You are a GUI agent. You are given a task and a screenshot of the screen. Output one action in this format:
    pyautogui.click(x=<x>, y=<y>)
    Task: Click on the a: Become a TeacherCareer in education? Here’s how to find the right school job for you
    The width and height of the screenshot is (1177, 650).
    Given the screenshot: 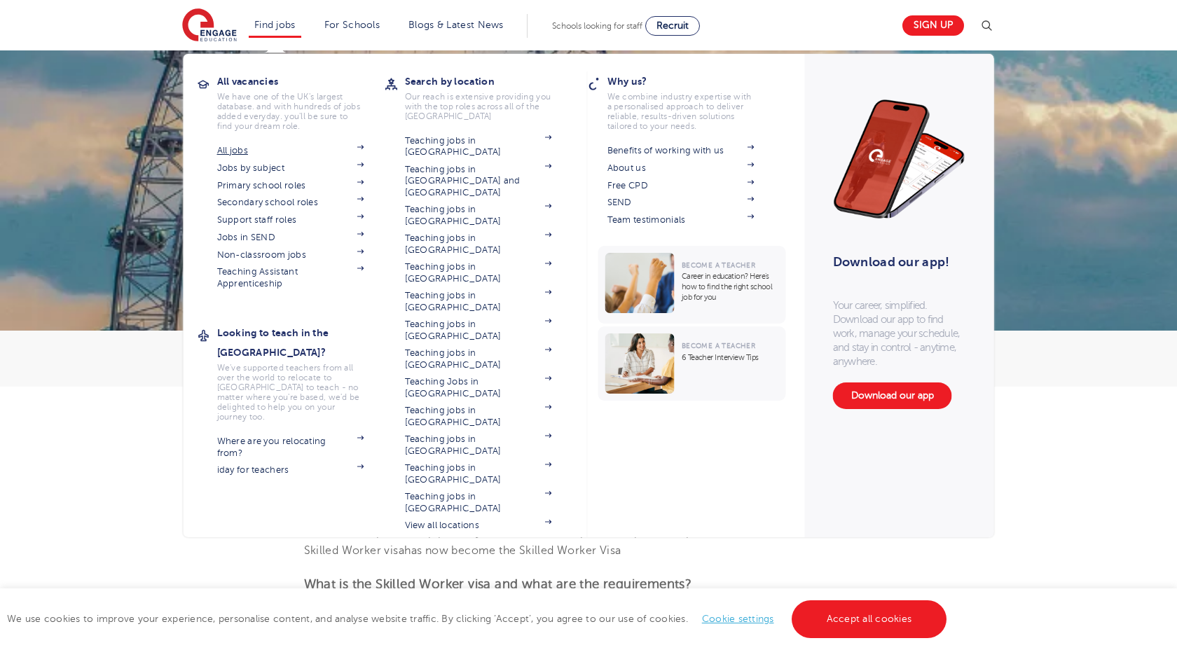 What is the action you would take?
    pyautogui.click(x=694, y=284)
    